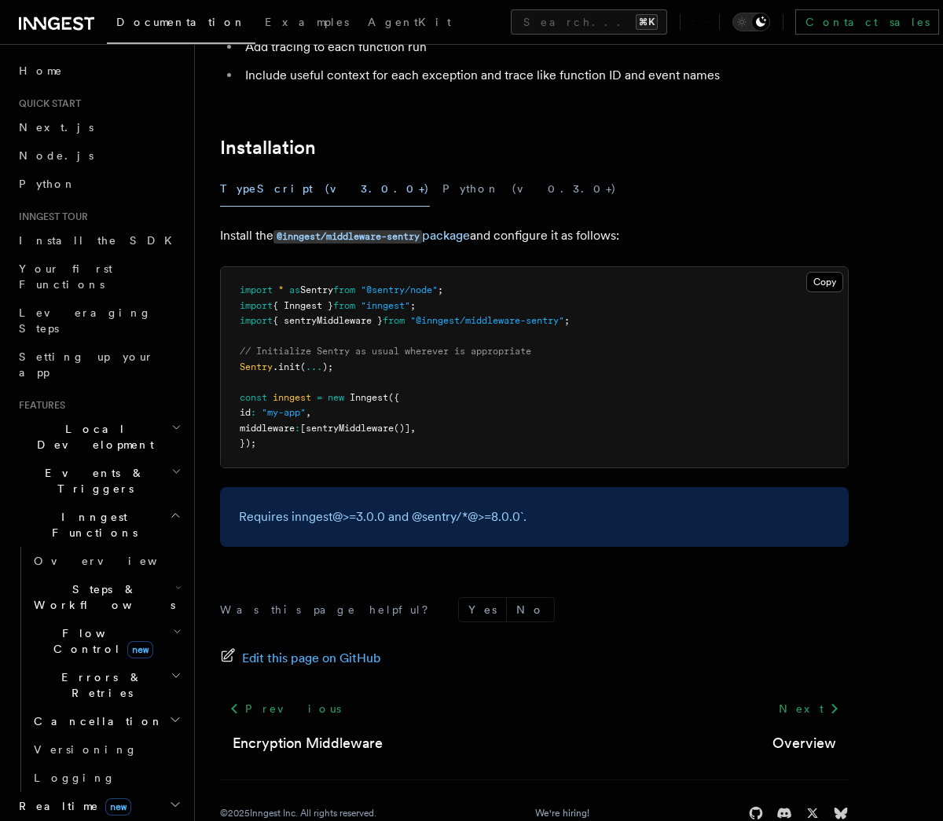 The width and height of the screenshot is (943, 821). What do you see at coordinates (562, 813) in the screenshot?
I see `a: We're hiring!` at bounding box center [562, 813].